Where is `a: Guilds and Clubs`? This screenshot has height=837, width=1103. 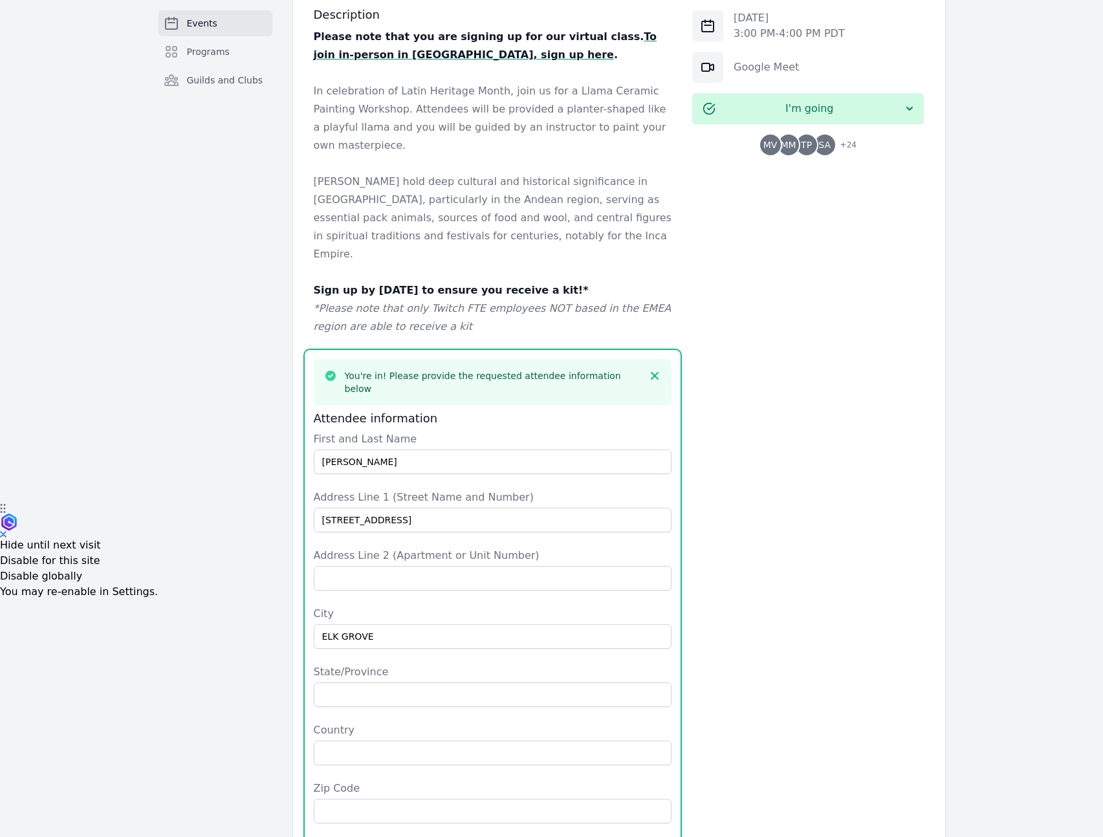
a: Guilds and Clubs is located at coordinates (215, 80).